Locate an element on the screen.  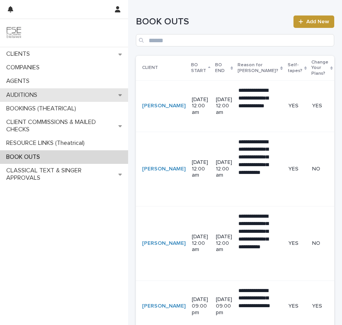
span: Add New is located at coordinates (317, 22).